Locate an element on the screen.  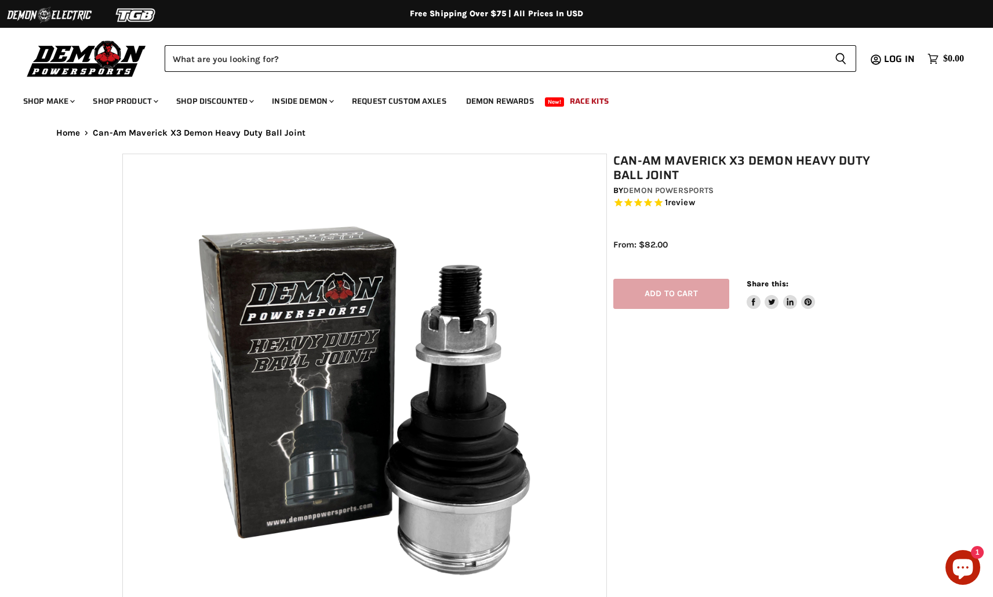
a: Inside Demon is located at coordinates (302, 101).